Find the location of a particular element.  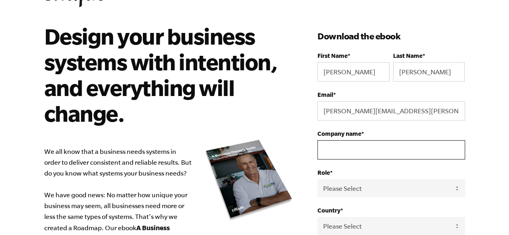

span: Country is located at coordinates (329, 210).